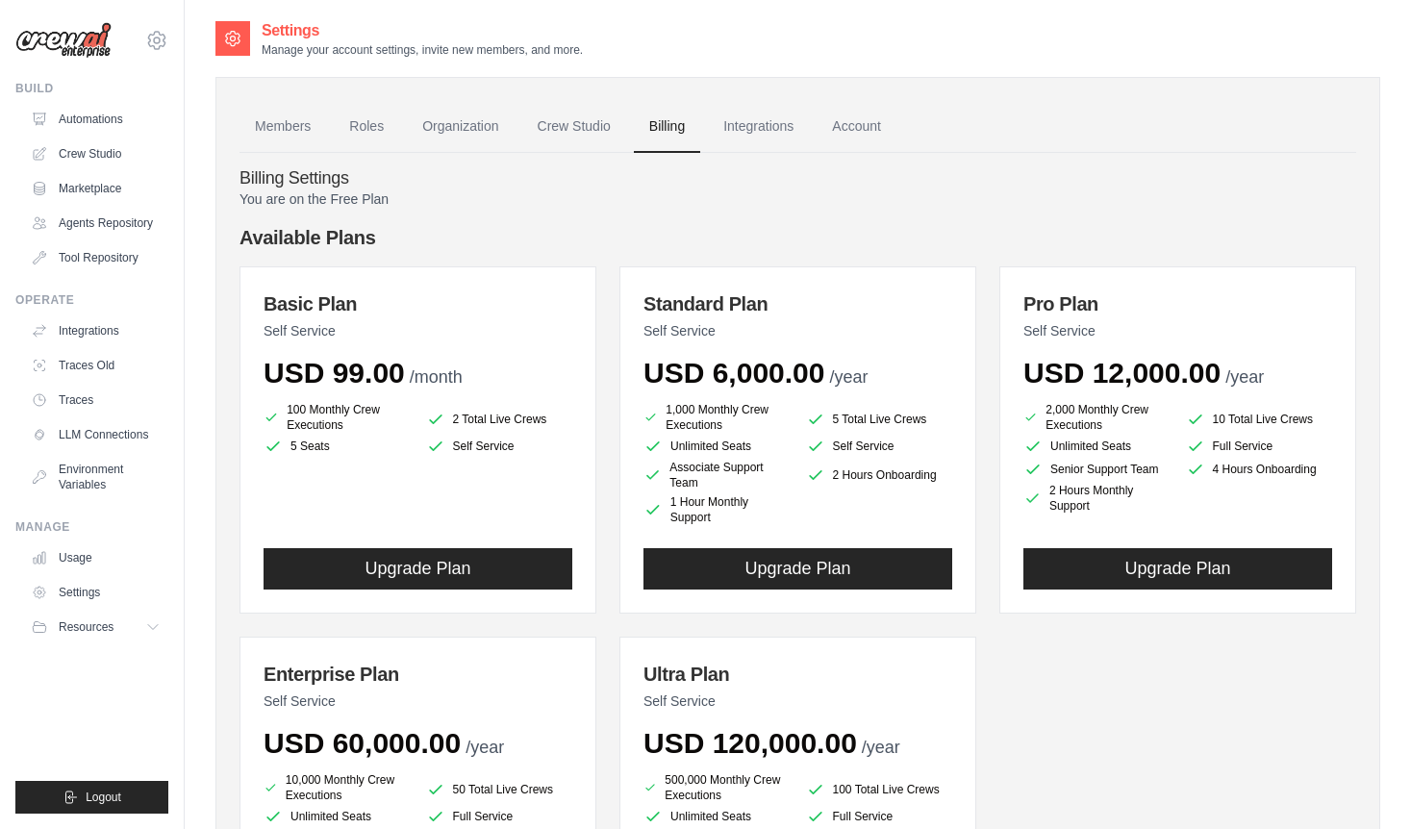 The width and height of the screenshot is (1411, 829). I want to click on span: USD 120,000.00, so click(750, 743).